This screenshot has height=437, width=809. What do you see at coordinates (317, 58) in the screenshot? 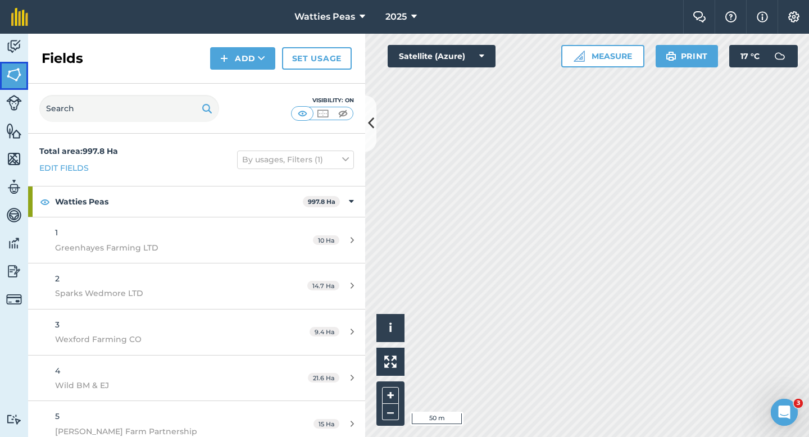
I see `a: Set usage` at bounding box center [317, 58].